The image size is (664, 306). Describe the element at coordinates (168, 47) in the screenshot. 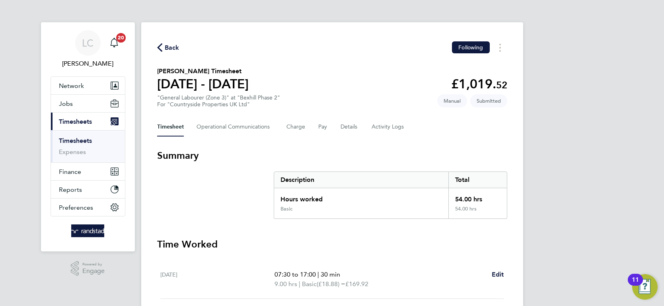

I see `button: Back` at that location.